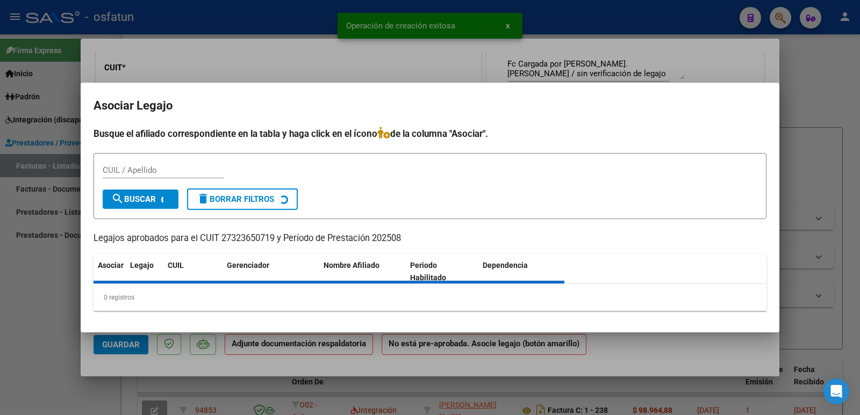 The width and height of the screenshot is (860, 415). Describe the element at coordinates (140, 199) in the screenshot. I see `button: Buscar` at that location.